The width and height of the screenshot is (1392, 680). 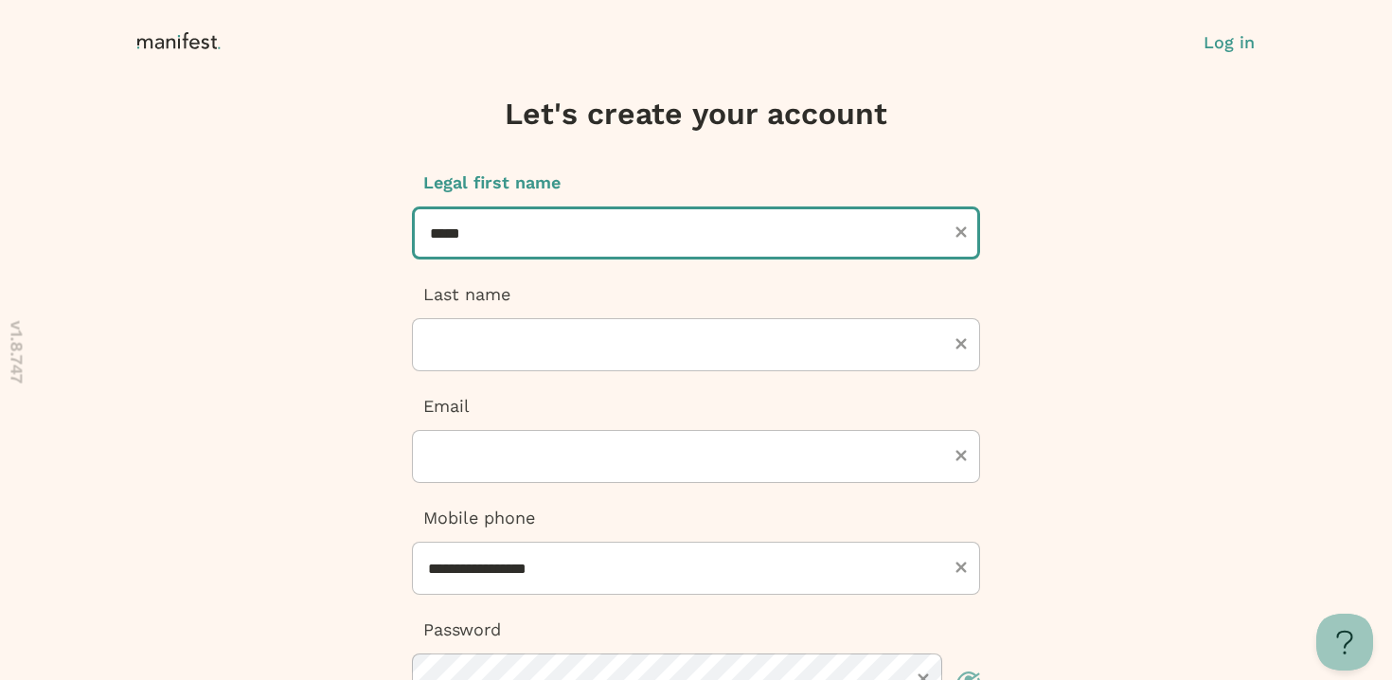 What do you see at coordinates (696, 630) in the screenshot?
I see `p: Password` at bounding box center [696, 630].